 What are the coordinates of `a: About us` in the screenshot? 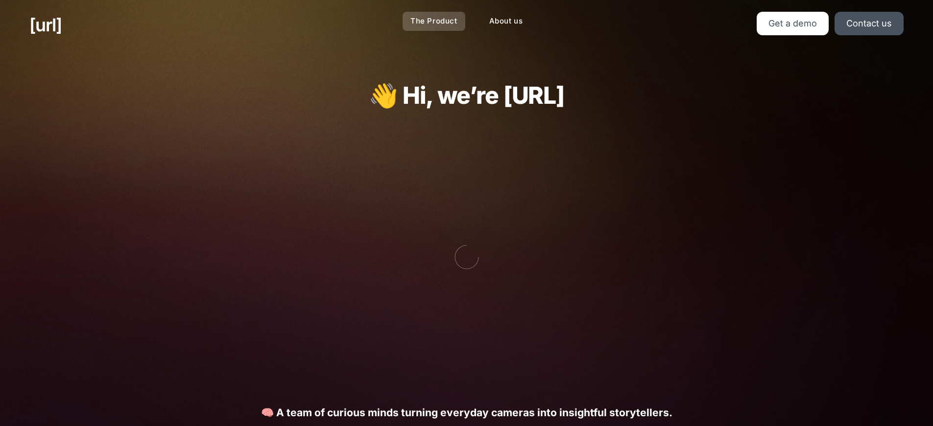 It's located at (506, 21).